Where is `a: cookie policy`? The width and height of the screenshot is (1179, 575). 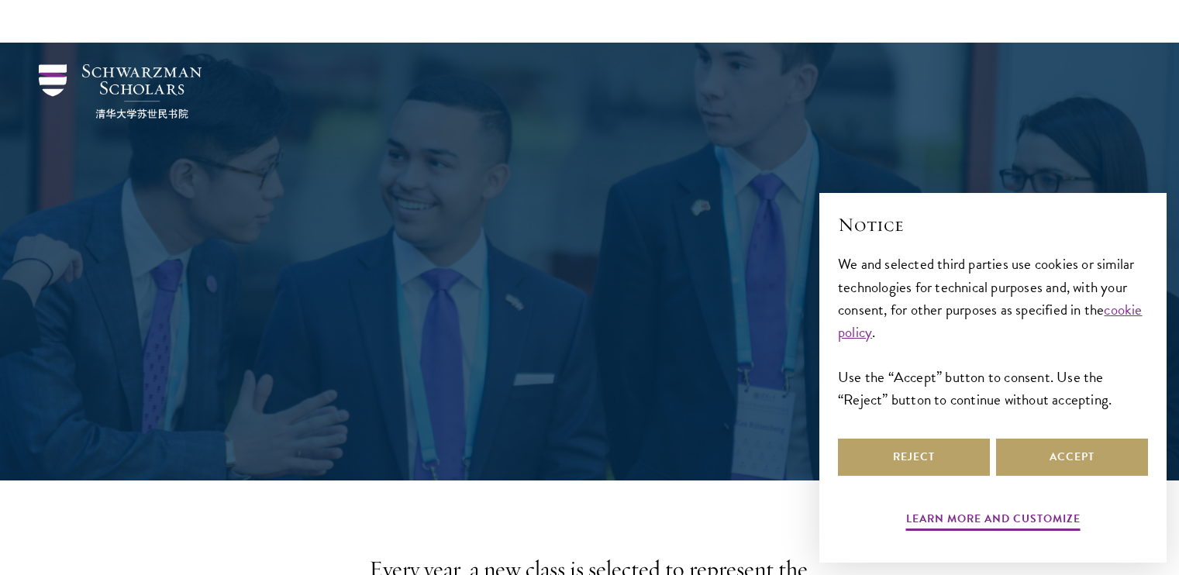
a: cookie policy is located at coordinates (990, 321).